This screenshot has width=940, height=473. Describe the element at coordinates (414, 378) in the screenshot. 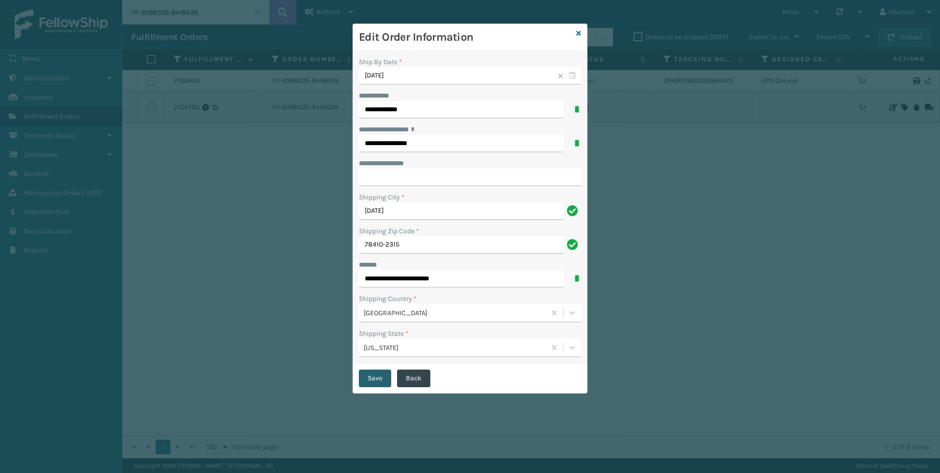

I see `button: Back` at that location.